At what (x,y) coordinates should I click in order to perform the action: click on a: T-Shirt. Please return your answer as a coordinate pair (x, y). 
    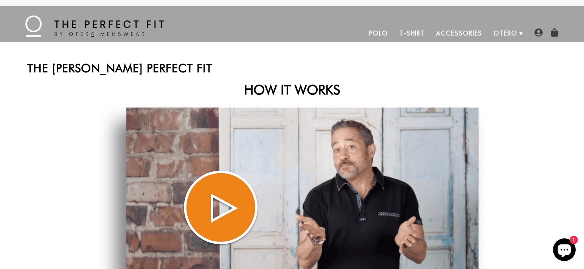
    Looking at the image, I should click on (412, 33).